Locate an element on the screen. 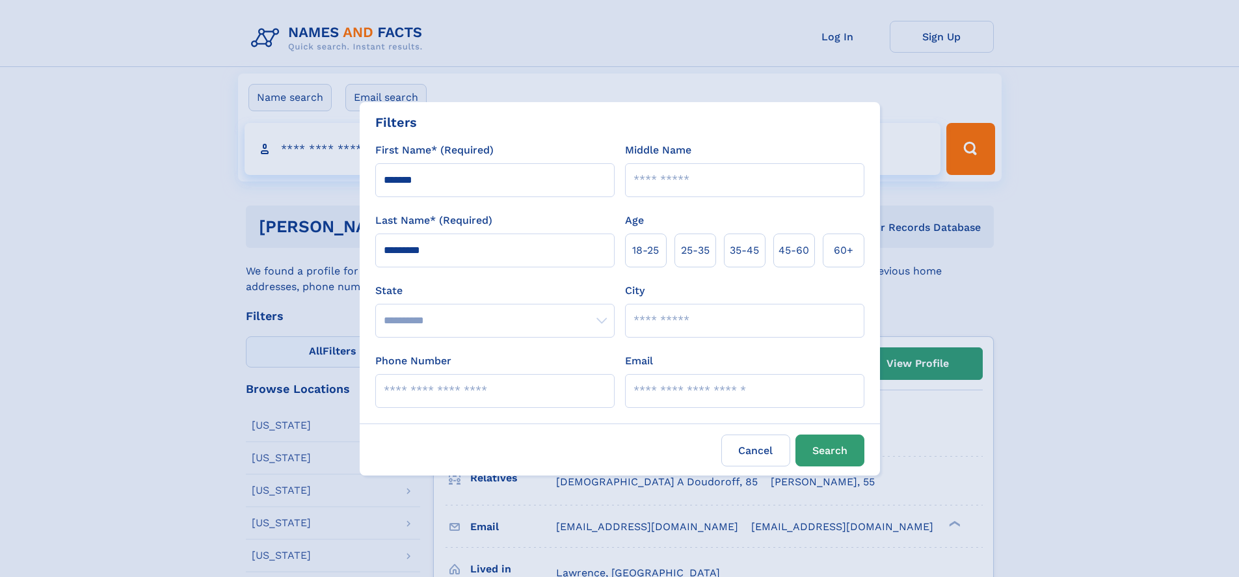  label: State is located at coordinates (495, 291).